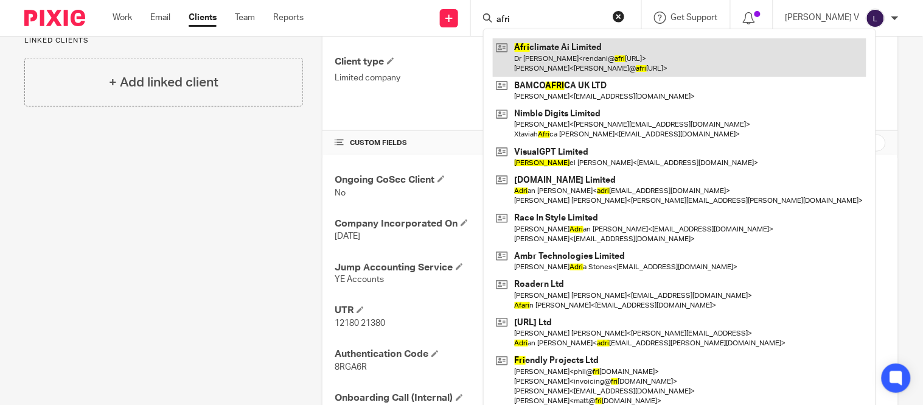 Image resolution: width=923 pixels, height=405 pixels. What do you see at coordinates (472, 354) in the screenshot?
I see `h4: Authentication Code` at bounding box center [472, 354].